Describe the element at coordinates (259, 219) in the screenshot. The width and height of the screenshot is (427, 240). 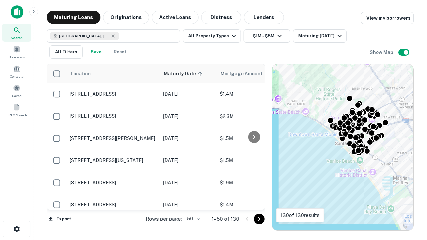
I see `button: Go to next page` at that location.